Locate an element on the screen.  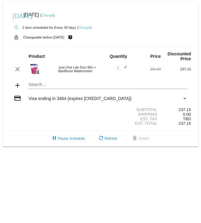
mat-icon: add is located at coordinates (17, 86).